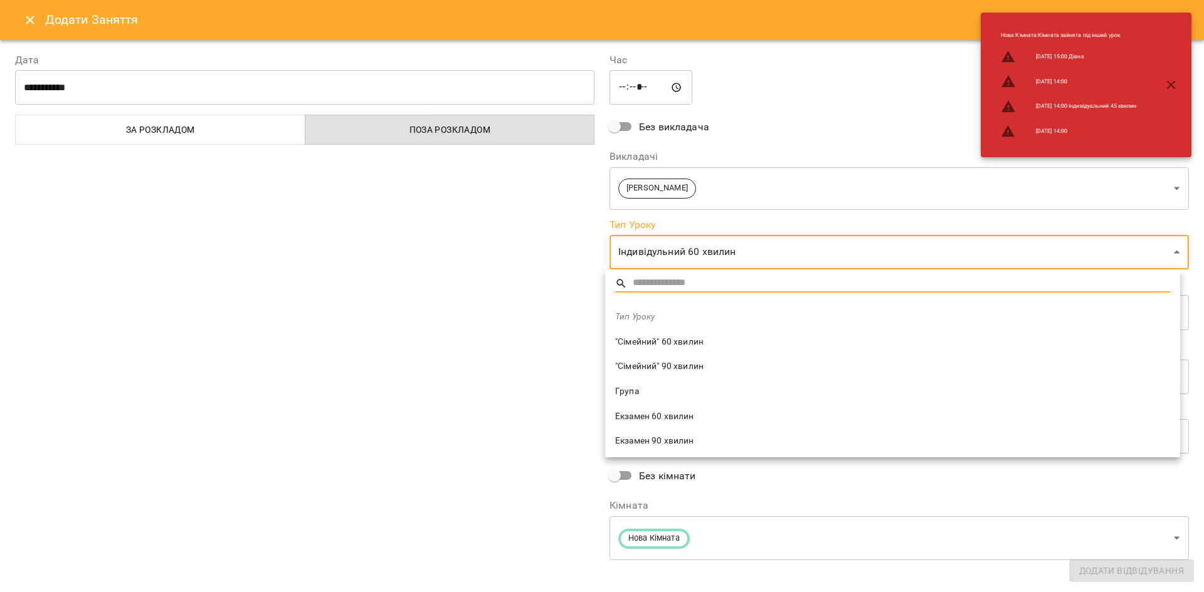  I want to click on span: "Сімейний" 90 хвилин, so click(892, 367).